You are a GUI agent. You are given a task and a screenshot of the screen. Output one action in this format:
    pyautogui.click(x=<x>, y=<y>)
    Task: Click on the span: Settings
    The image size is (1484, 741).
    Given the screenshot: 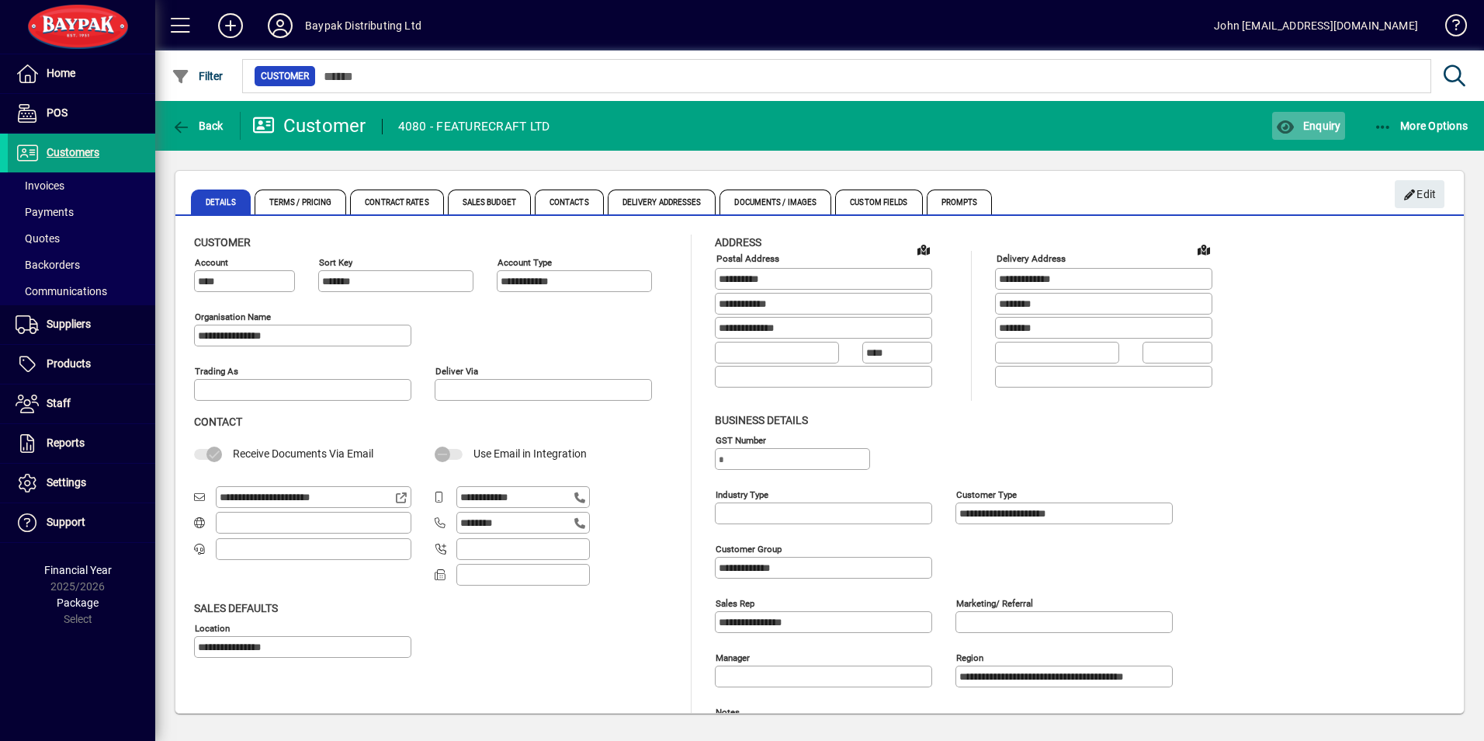 What is the action you would take?
    pyautogui.click(x=66, y=482)
    